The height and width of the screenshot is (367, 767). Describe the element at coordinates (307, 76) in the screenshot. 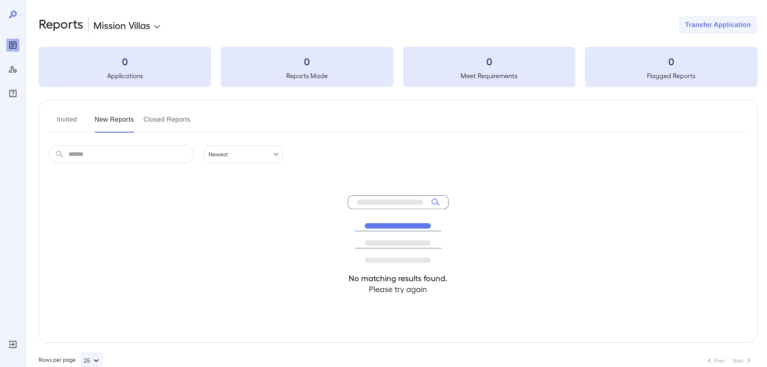

I see `h5: Reports Made` at that location.